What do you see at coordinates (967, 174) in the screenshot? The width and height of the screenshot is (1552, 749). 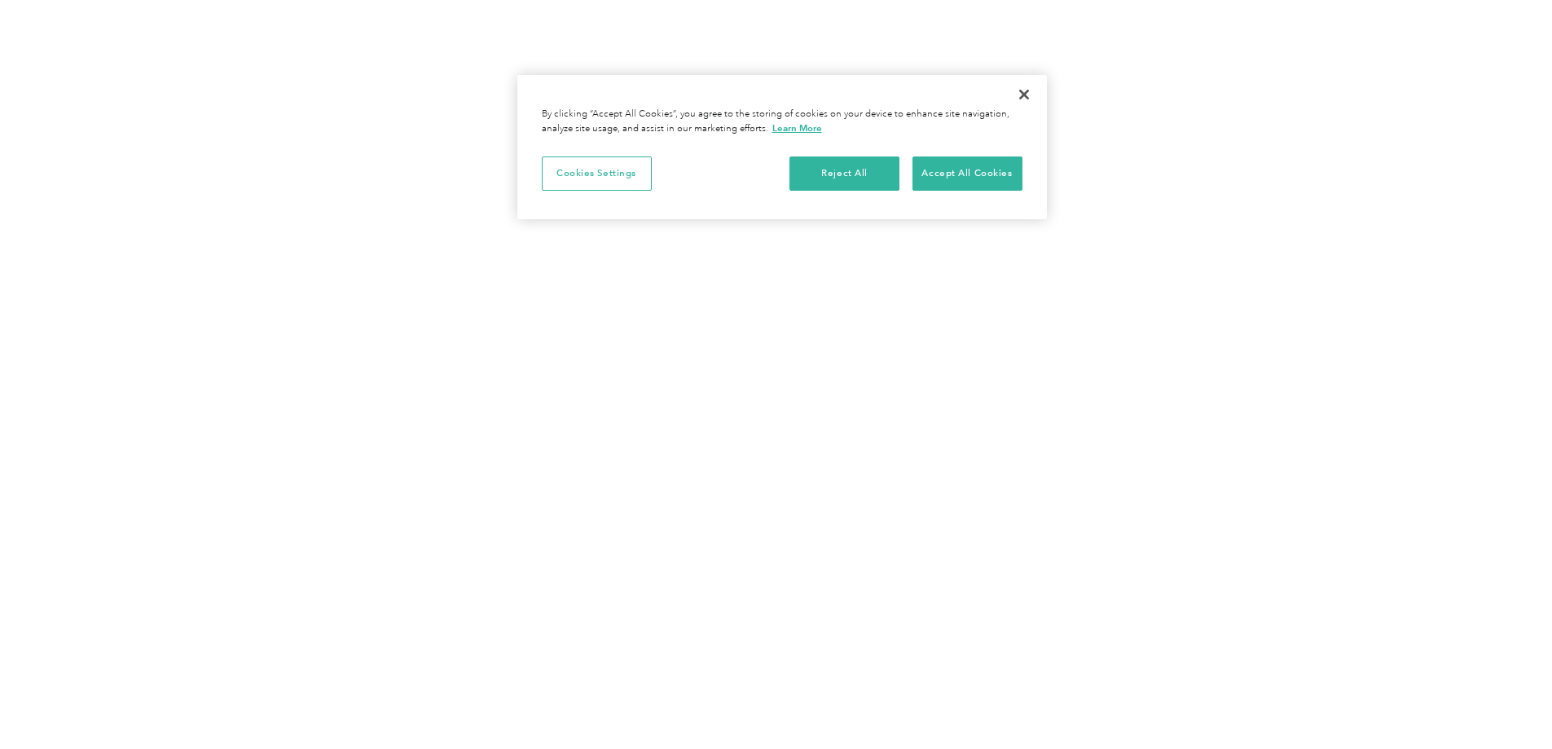 I see `button: Accept All Cookies` at bounding box center [967, 174].